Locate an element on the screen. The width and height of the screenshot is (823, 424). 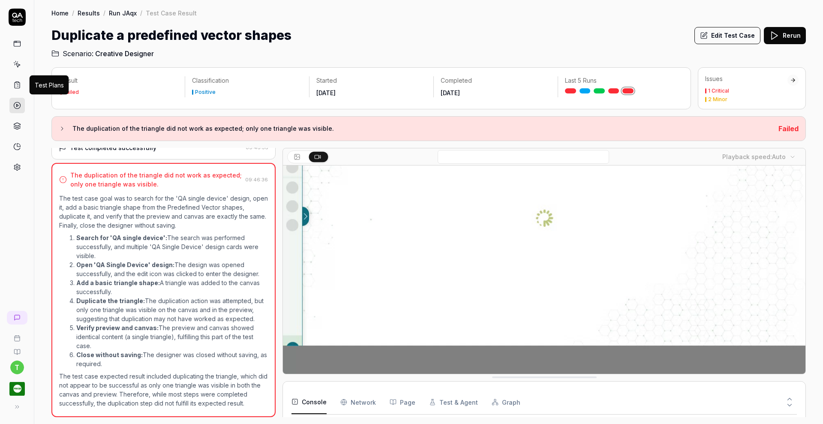
span: Creative Designer is located at coordinates (124, 54).